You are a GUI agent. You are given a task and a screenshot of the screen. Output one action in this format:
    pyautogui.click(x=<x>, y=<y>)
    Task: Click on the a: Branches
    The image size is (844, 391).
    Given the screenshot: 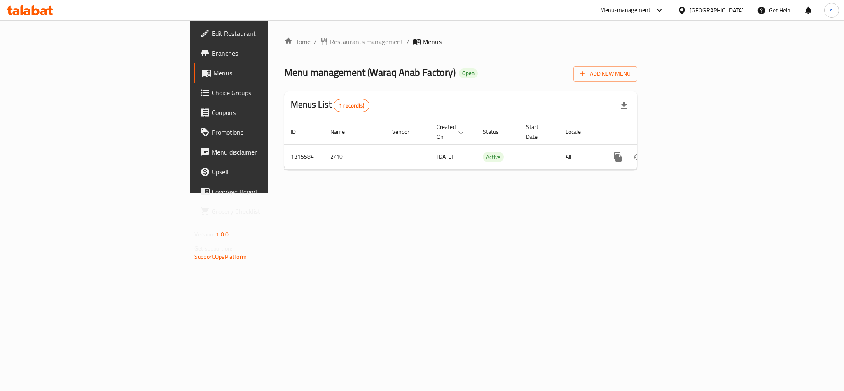 What is the action you would take?
    pyautogui.click(x=262, y=53)
    